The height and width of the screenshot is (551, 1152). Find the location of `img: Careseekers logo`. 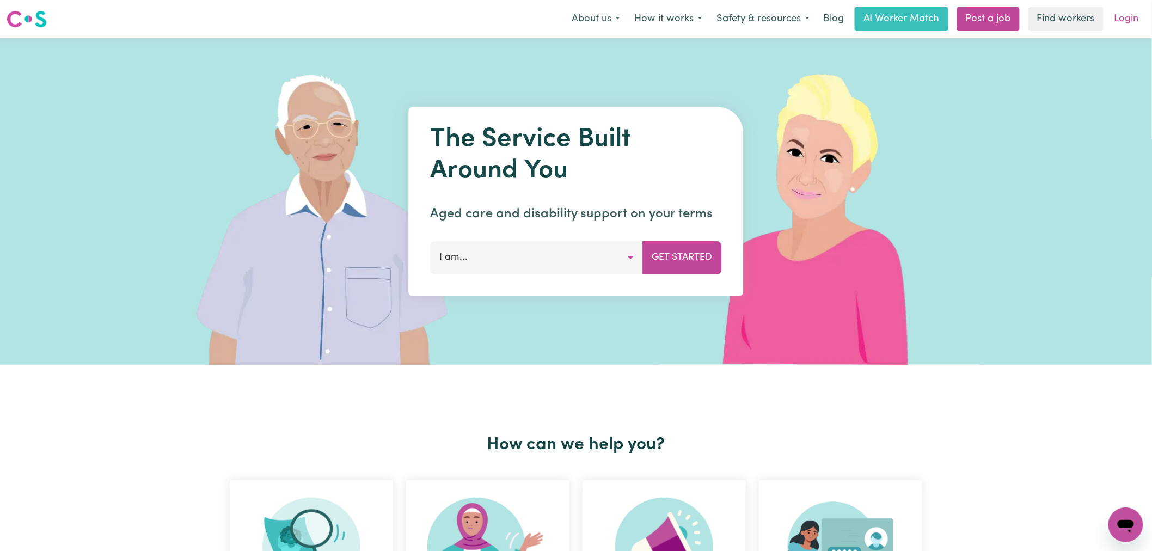

img: Careseekers logo is located at coordinates (27, 19).